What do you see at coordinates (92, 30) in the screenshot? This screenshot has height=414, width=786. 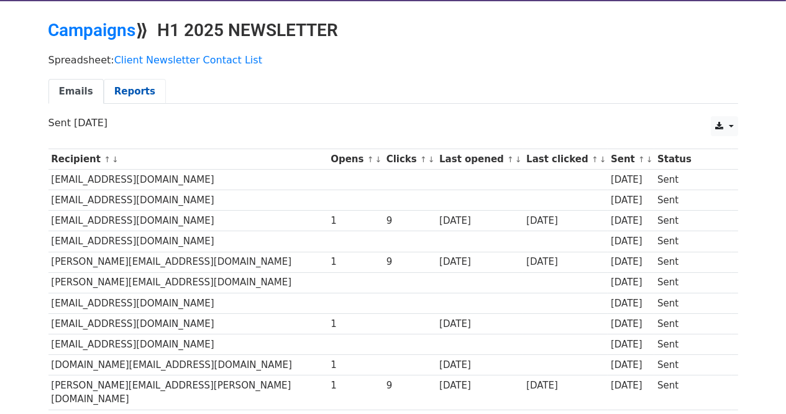 I see `a: Campaigns` at bounding box center [92, 30].